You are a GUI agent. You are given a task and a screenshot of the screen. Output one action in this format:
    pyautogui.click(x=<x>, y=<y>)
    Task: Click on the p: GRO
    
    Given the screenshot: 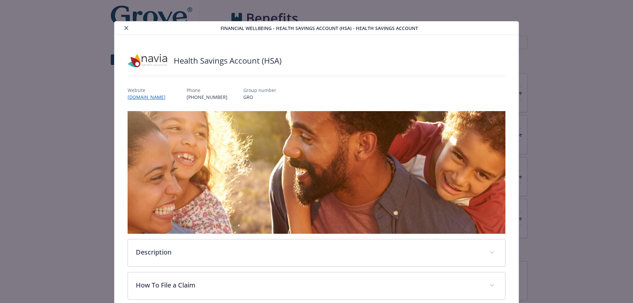 What is the action you would take?
    pyautogui.click(x=260, y=97)
    